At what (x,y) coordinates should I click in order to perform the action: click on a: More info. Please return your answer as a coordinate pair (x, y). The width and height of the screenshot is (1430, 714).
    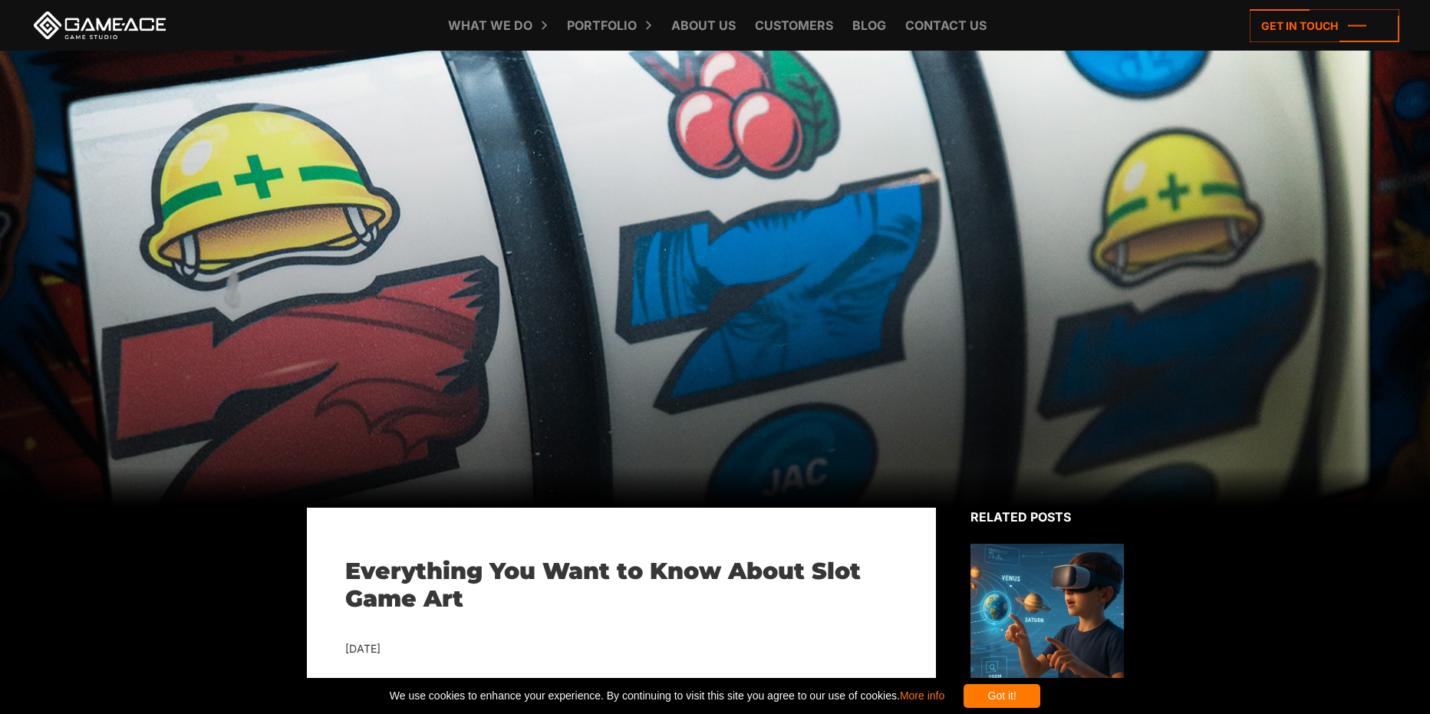
    Looking at the image, I should click on (922, 696).